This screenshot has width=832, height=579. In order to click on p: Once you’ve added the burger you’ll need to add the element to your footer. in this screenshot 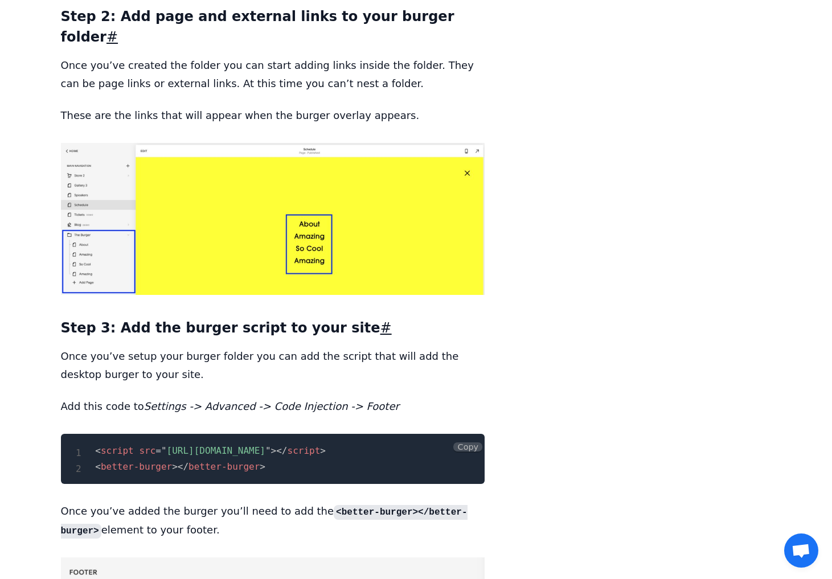, I will do `click(273, 520)`.